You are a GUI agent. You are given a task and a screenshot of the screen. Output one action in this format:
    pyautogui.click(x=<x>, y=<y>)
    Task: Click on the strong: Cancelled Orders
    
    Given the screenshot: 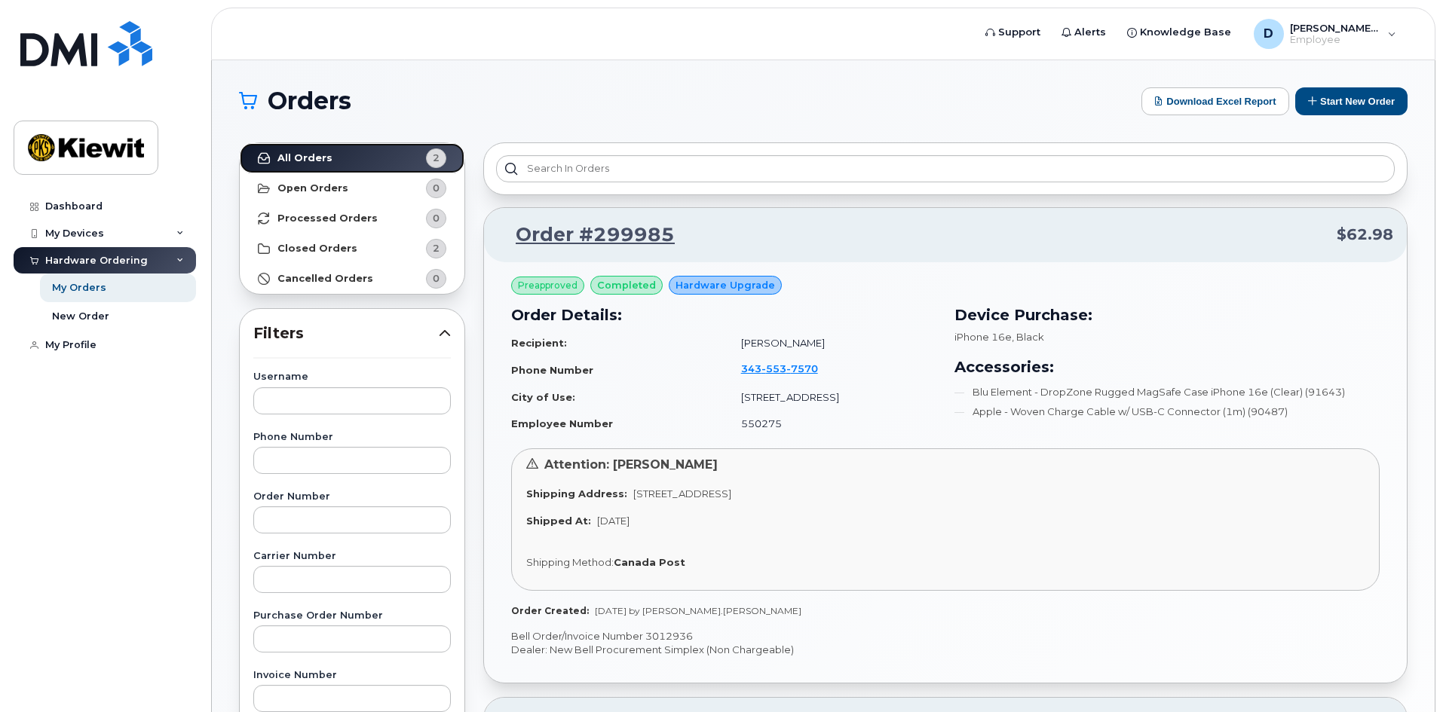 What is the action you would take?
    pyautogui.click(x=325, y=279)
    